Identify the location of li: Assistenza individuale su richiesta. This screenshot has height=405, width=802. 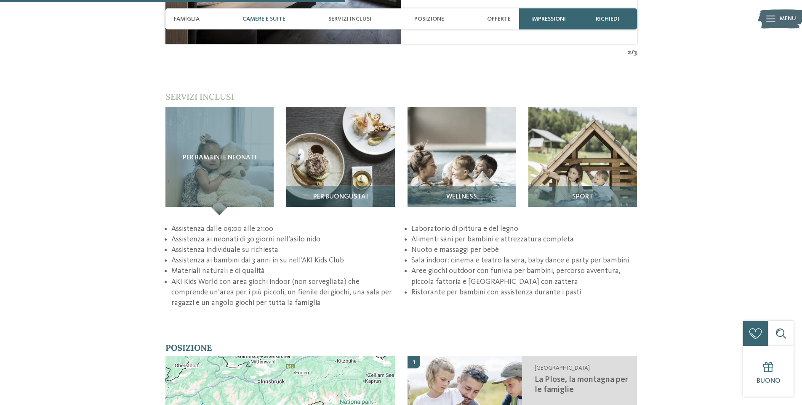
(284, 250).